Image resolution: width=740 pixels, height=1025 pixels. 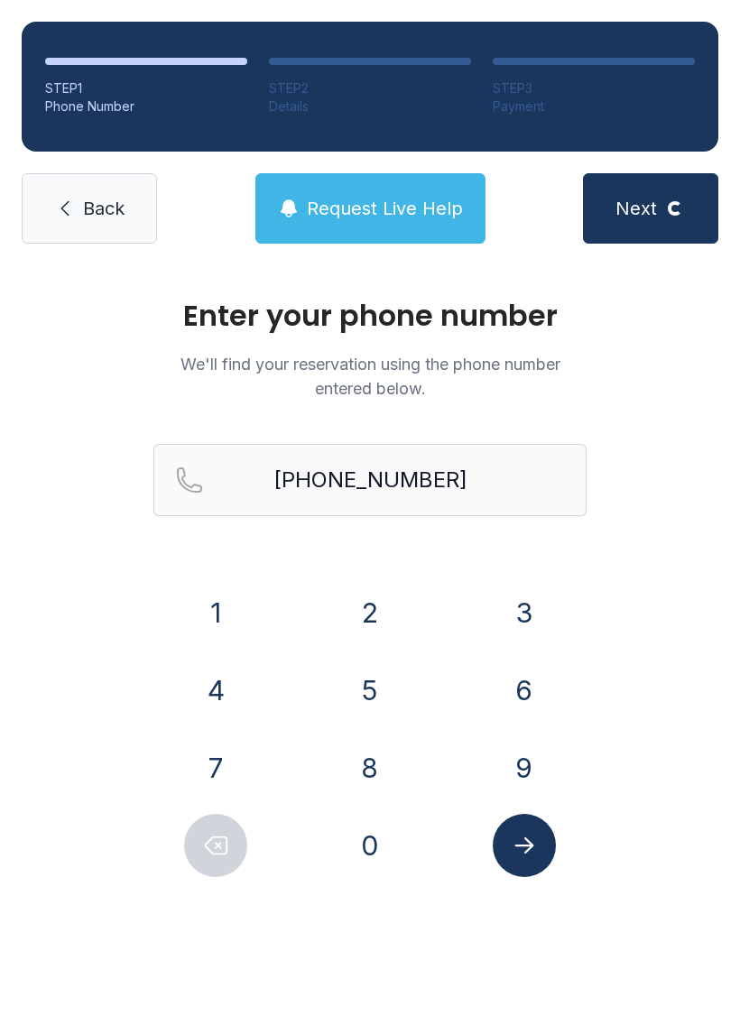 What do you see at coordinates (370, 316) in the screenshot?
I see `h1: Enter your phone number` at bounding box center [370, 316].